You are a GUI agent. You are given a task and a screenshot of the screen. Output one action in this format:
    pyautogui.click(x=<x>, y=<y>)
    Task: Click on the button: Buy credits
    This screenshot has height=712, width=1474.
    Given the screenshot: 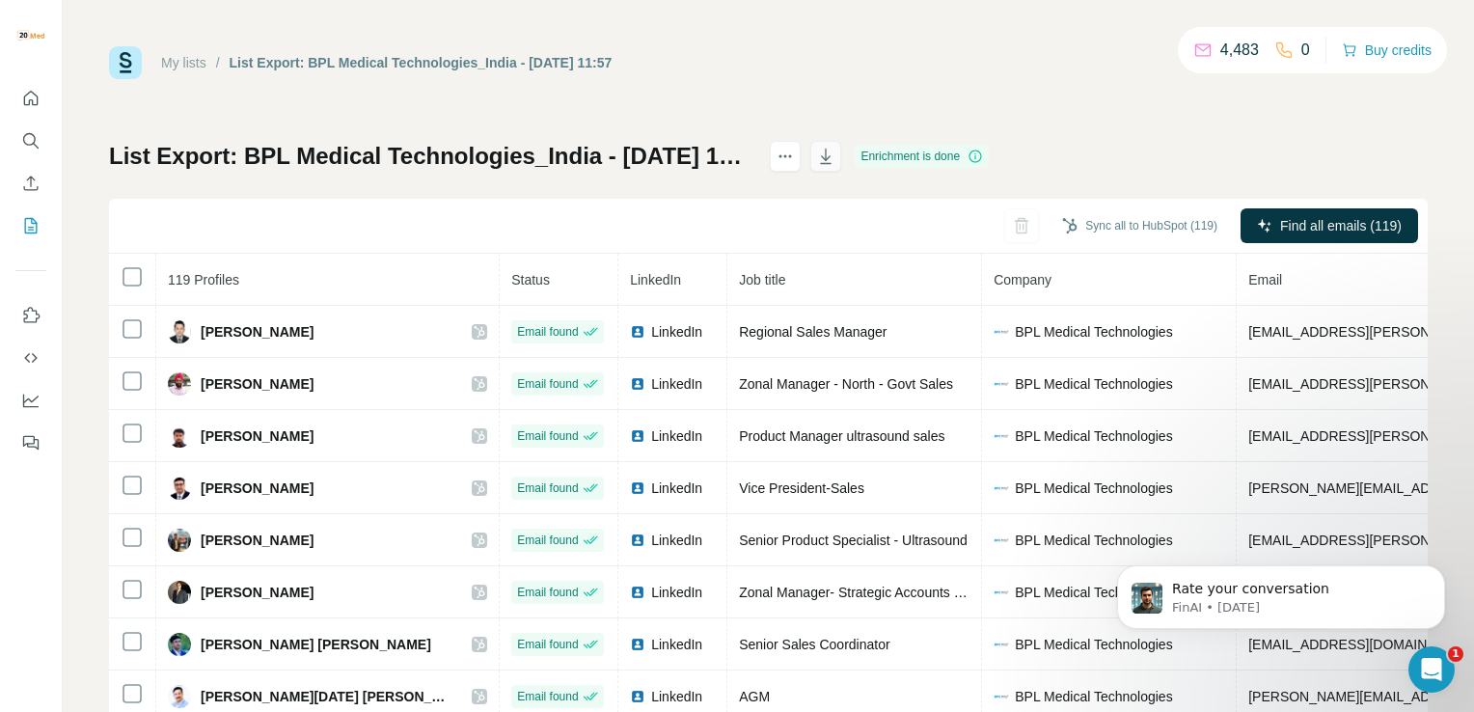 What is the action you would take?
    pyautogui.click(x=1386, y=50)
    